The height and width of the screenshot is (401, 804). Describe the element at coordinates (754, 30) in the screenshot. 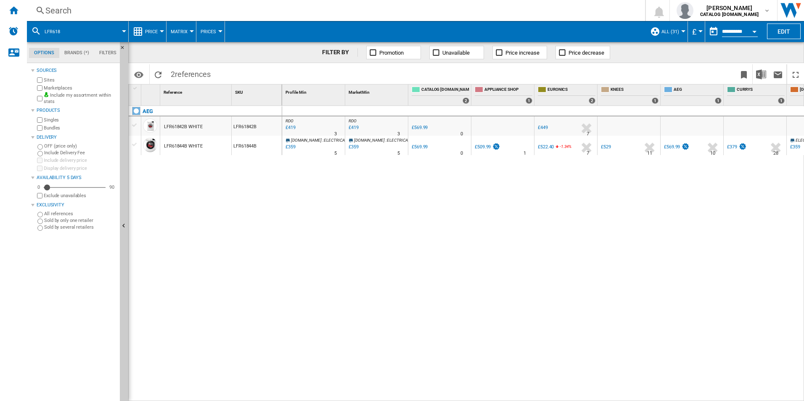

I see `button: Open calendar` at that location.